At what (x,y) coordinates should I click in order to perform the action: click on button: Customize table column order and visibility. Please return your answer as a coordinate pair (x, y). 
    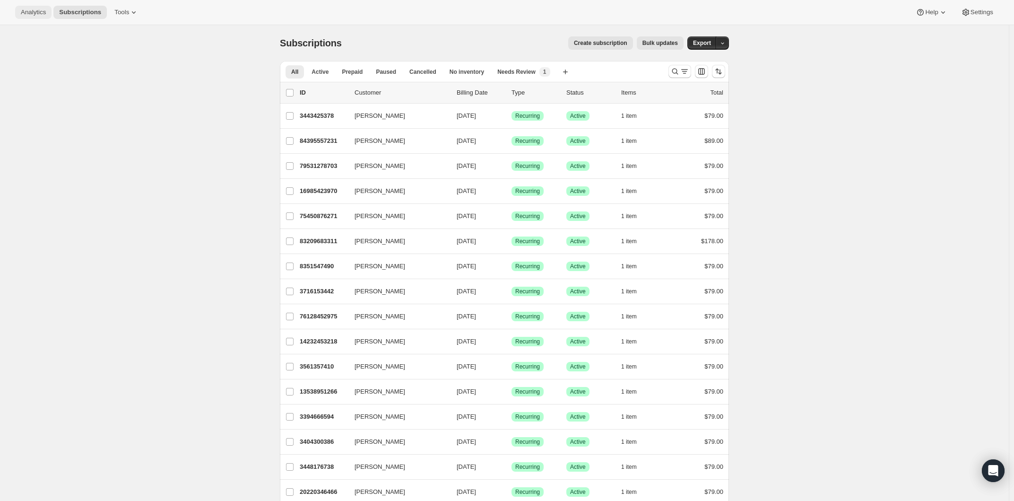
    Looking at the image, I should click on (702, 71).